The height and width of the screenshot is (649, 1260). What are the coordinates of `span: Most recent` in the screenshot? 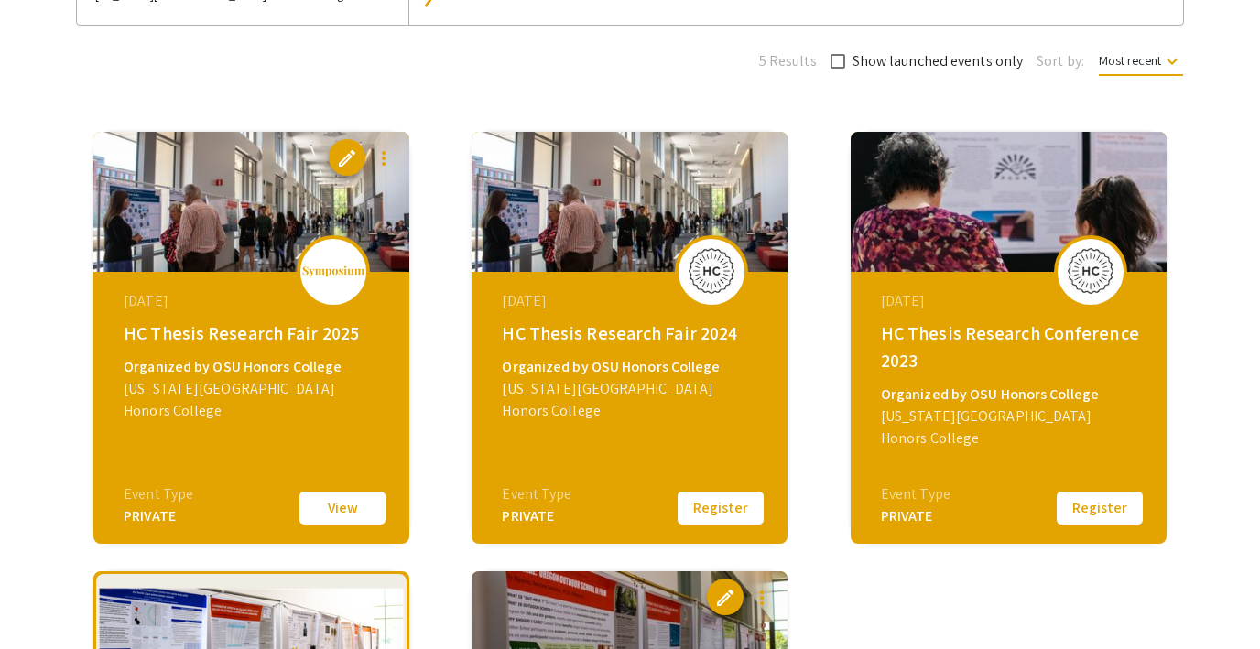 It's located at (1141, 64).